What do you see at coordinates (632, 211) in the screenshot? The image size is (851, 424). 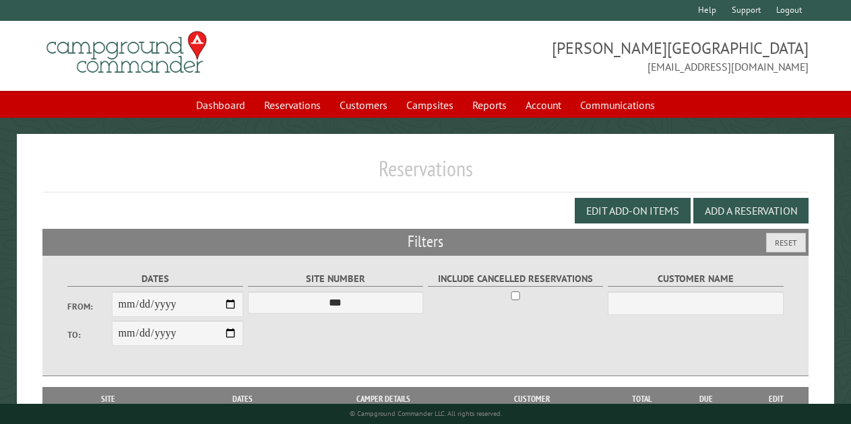 I see `button: Edit Add-on Items` at bounding box center [632, 211].